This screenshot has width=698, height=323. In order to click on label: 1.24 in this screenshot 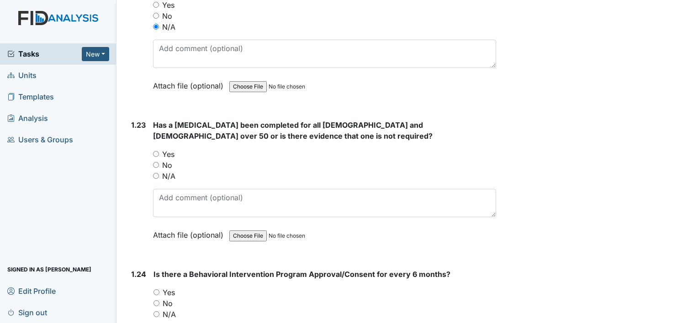, I will do `click(138, 274)`.